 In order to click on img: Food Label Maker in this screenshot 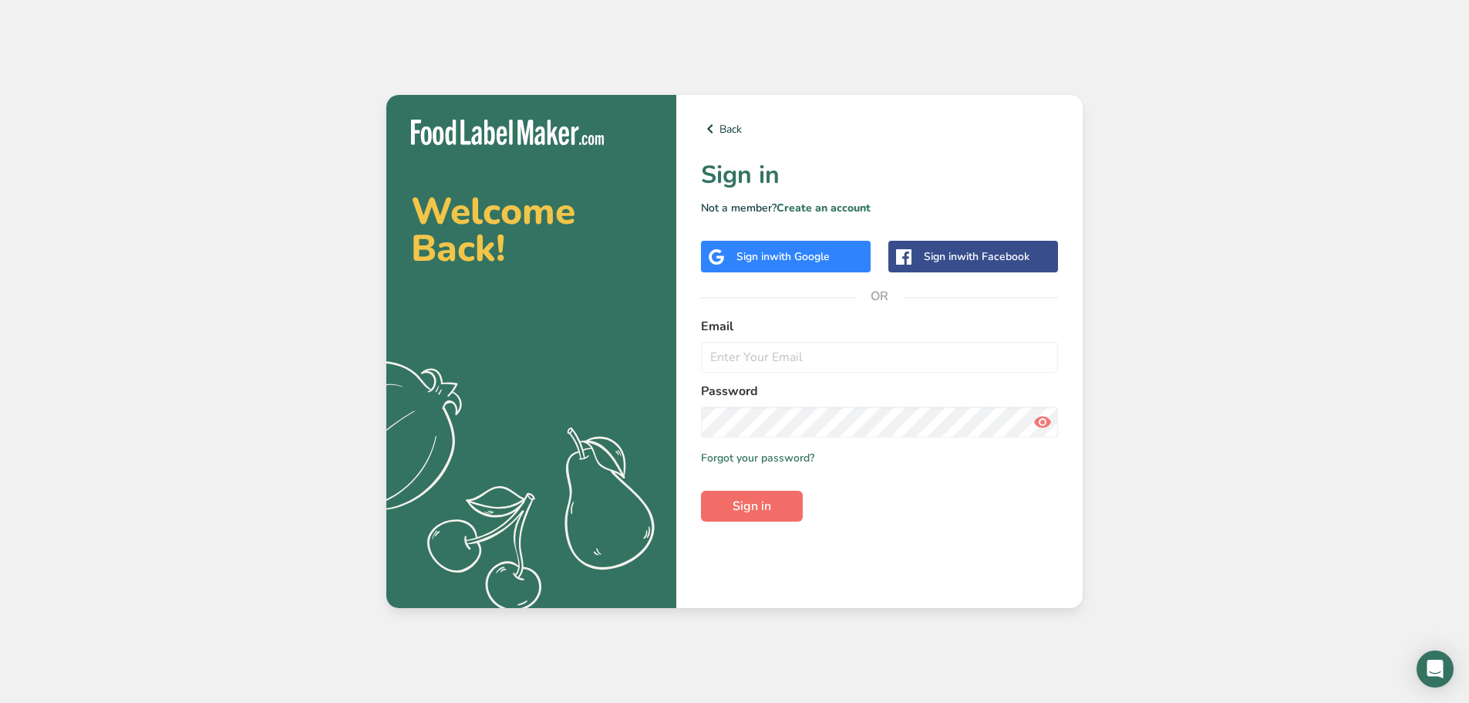, I will do `click(508, 132)`.